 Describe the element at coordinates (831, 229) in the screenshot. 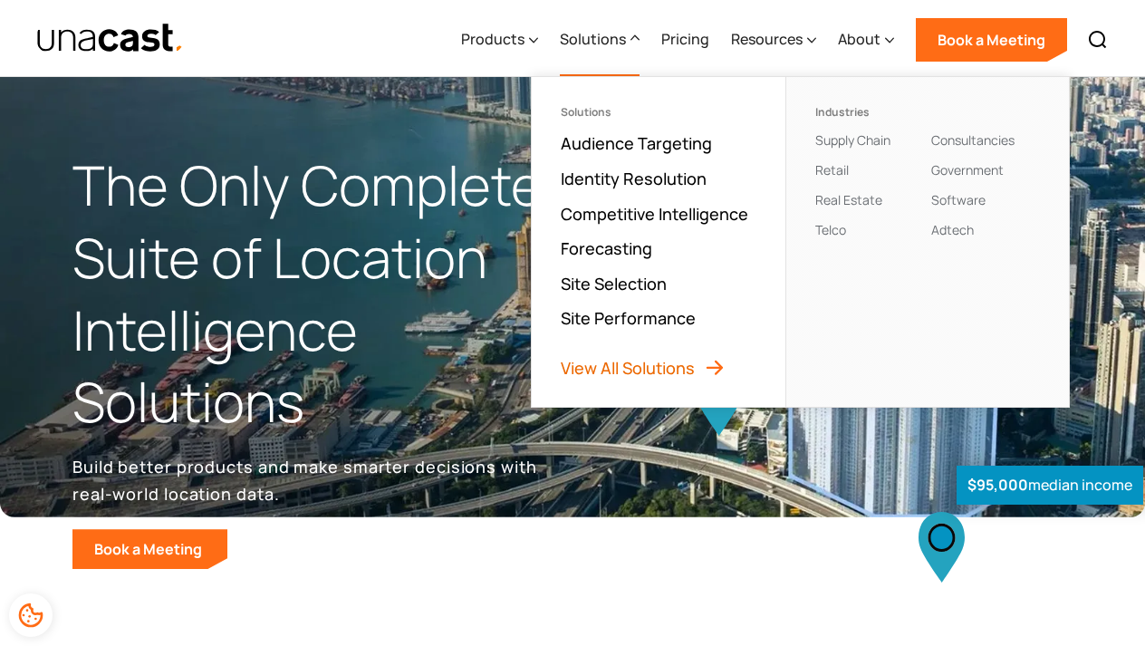

I see `a: Telco` at that location.